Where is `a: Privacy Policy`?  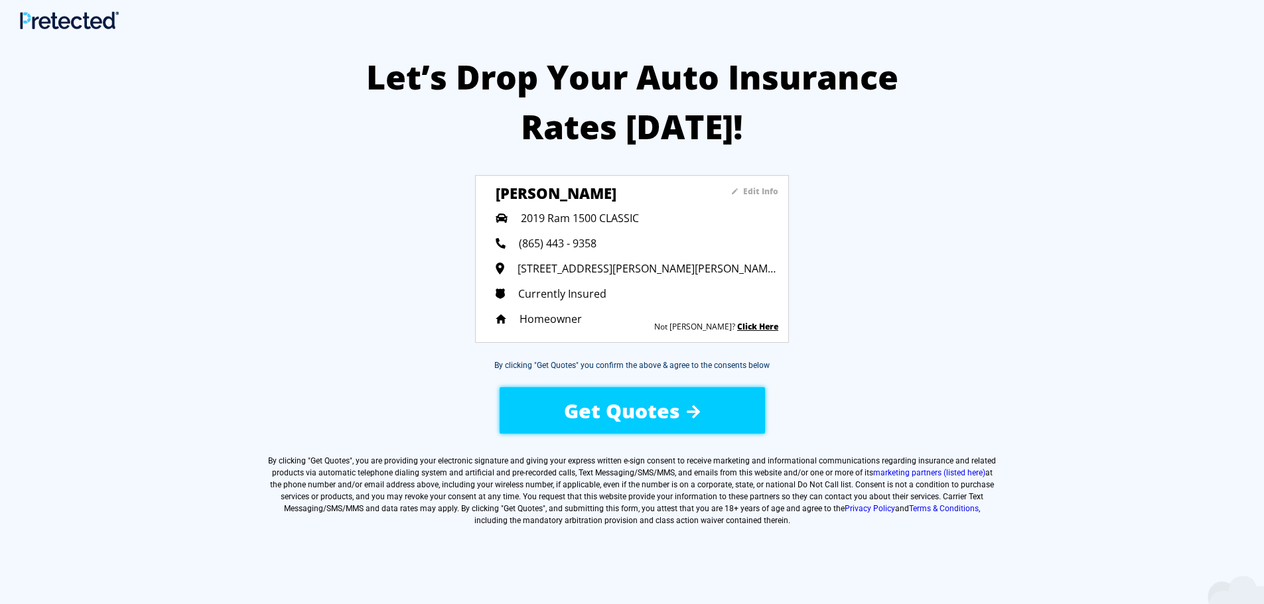
a: Privacy Policy is located at coordinates (870, 509).